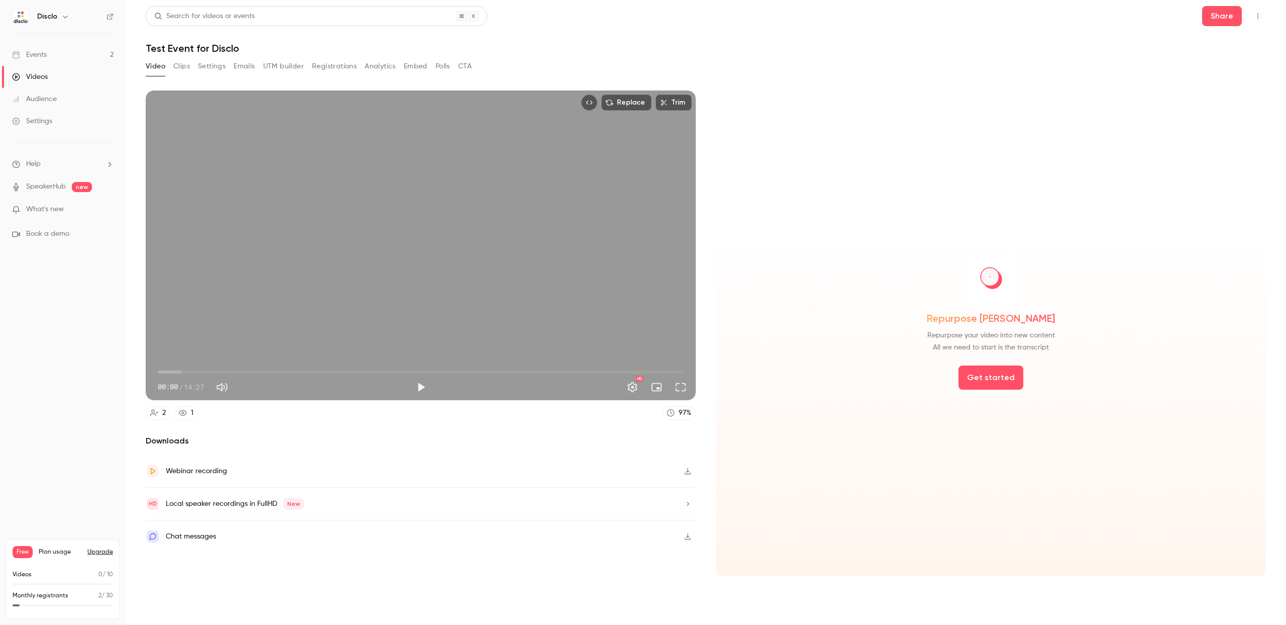 The image size is (1286, 625). I want to click on div: Full screen, so click(681, 387).